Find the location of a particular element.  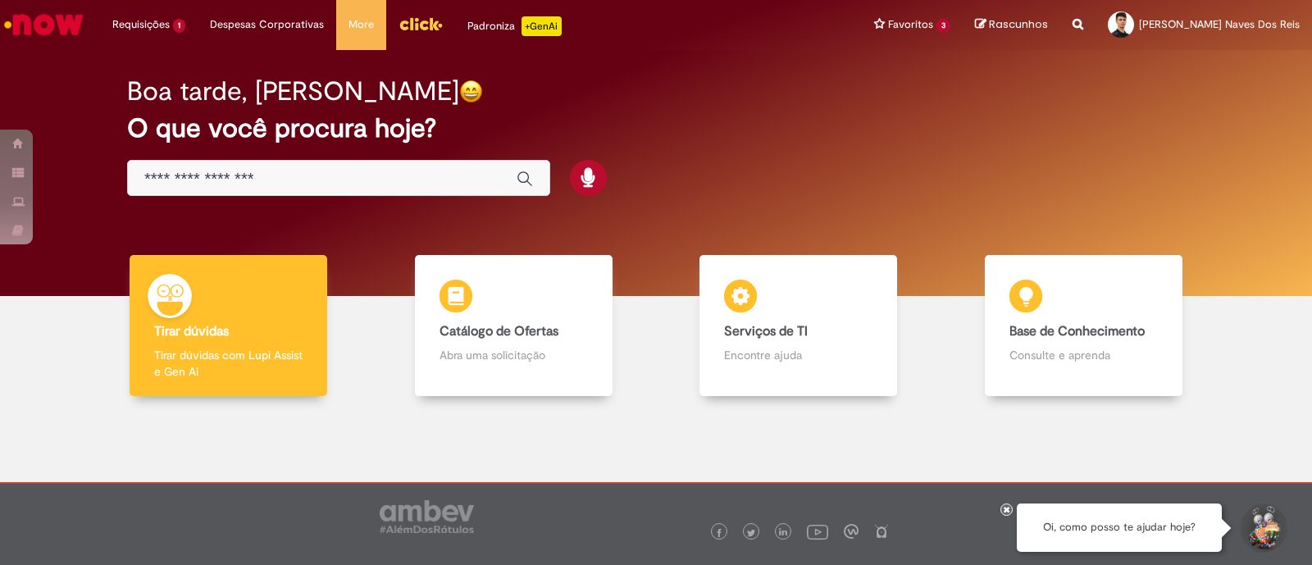

img: logo_footer_youtube.png is located at coordinates (818, 531).